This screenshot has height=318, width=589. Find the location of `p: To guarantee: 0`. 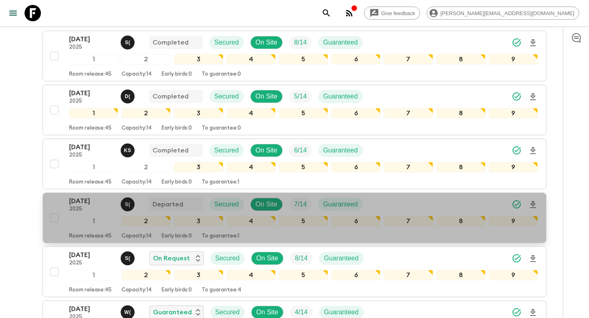

p: To guarantee: 0 is located at coordinates (221, 128).